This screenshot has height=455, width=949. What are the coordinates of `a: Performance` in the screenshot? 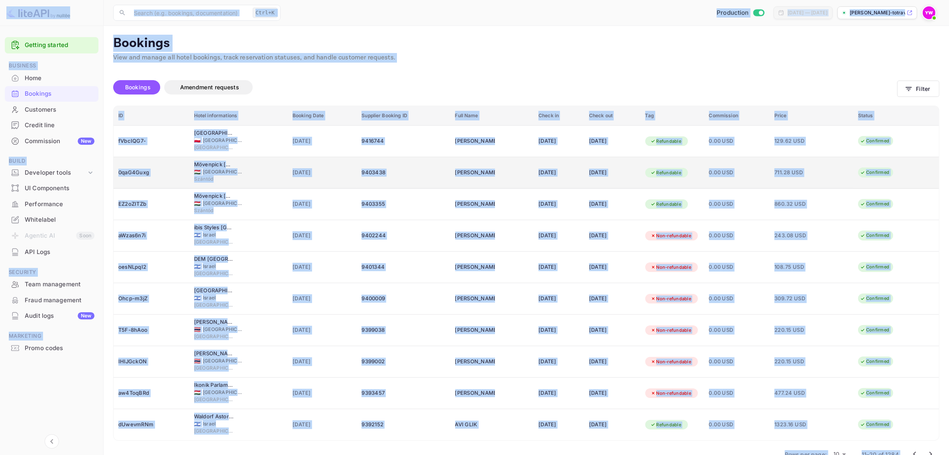 It's located at (51, 204).